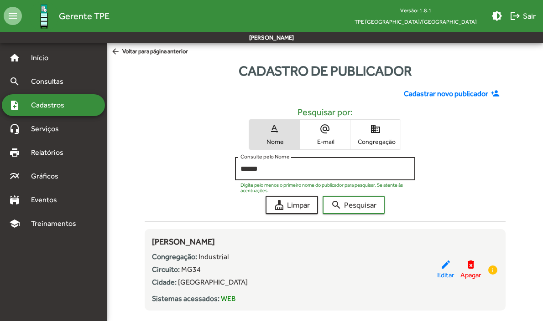 The image size is (543, 321). What do you see at coordinates (228, 299) in the screenshot?
I see `span: WEB` at bounding box center [228, 299].